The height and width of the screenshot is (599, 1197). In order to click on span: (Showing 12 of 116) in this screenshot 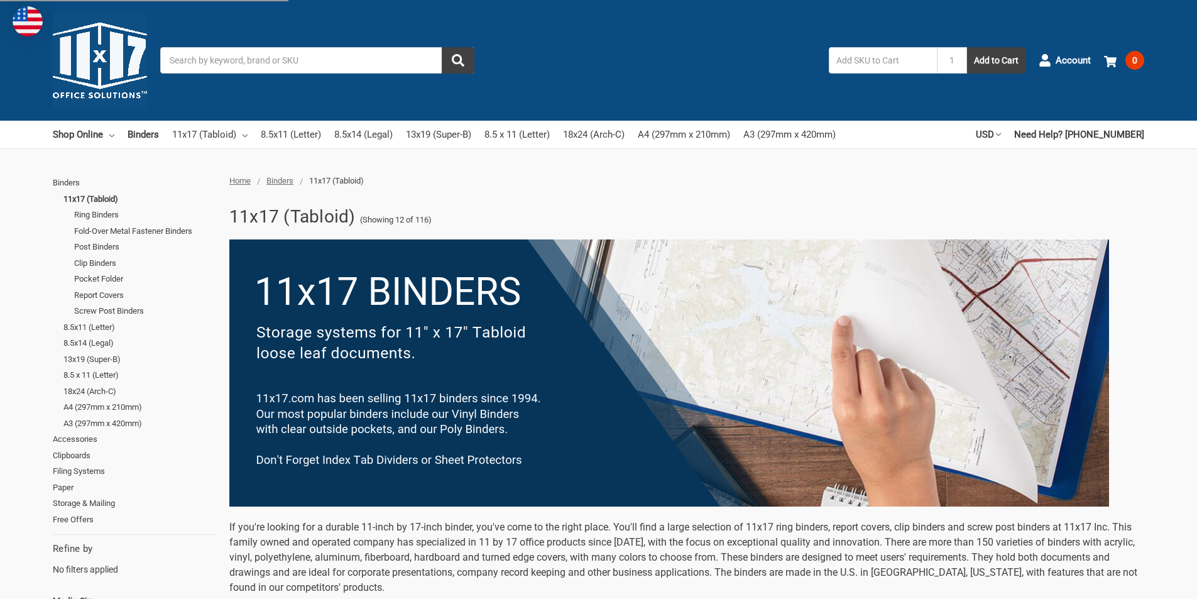, I will do `click(396, 220)`.